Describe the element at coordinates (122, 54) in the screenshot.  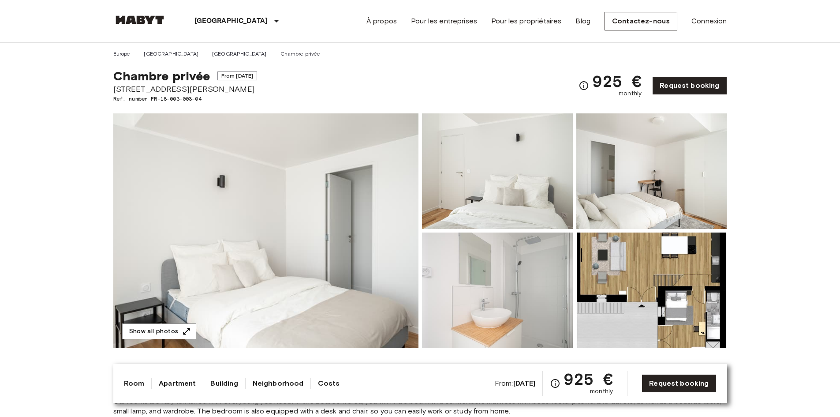
I see `a: Europe` at that location.